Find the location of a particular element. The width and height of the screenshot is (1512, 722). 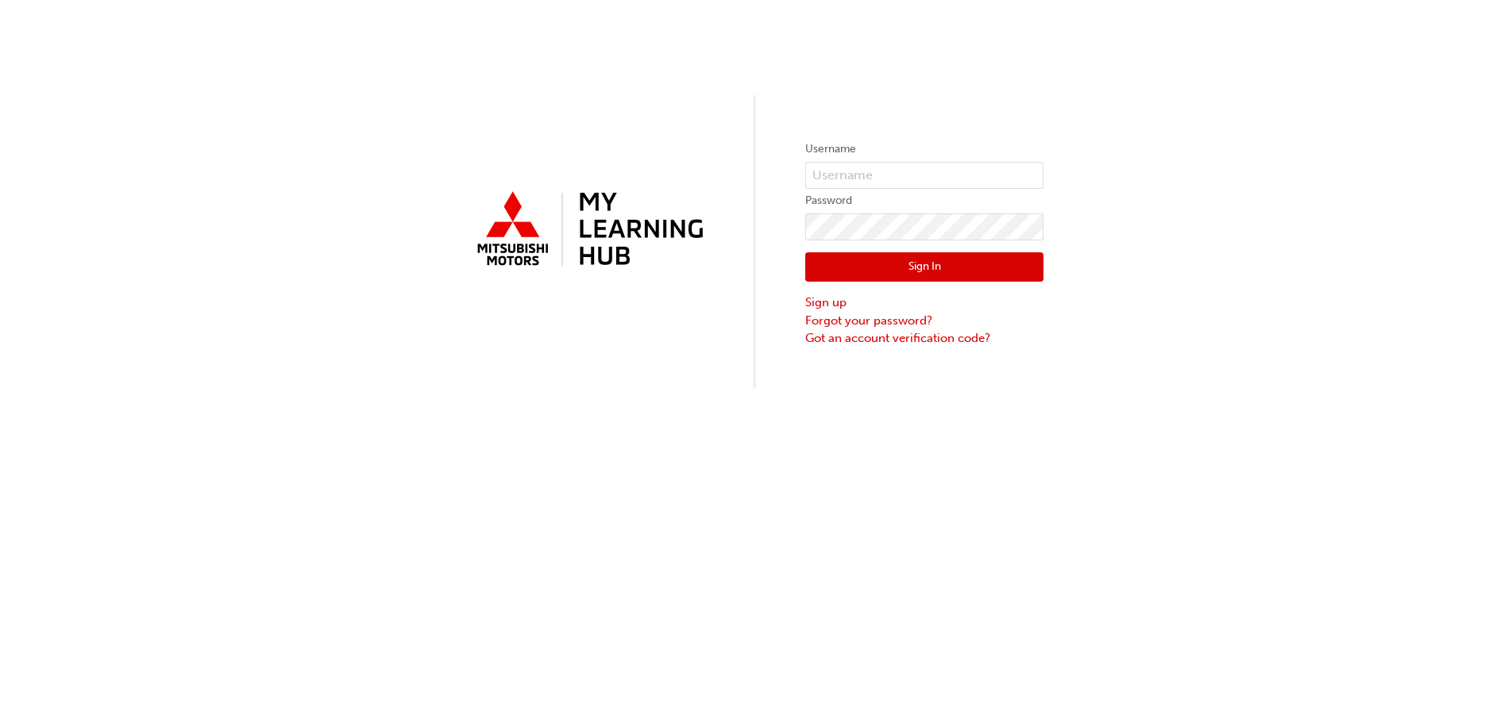

img: mmal is located at coordinates (587, 230).